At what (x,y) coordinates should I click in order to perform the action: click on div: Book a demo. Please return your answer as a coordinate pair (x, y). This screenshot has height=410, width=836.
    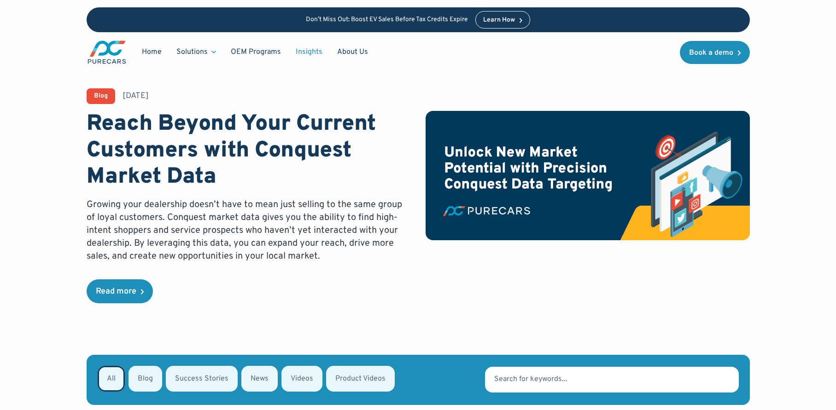
    Looking at the image, I should click on (711, 53).